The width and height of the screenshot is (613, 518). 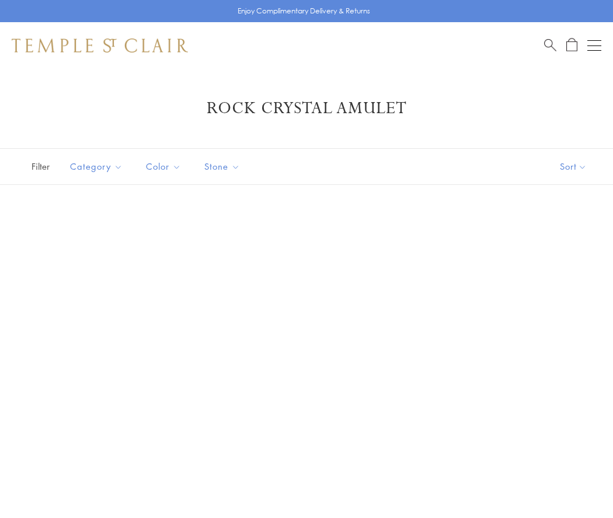 I want to click on img: Temple St. Clair, so click(x=100, y=46).